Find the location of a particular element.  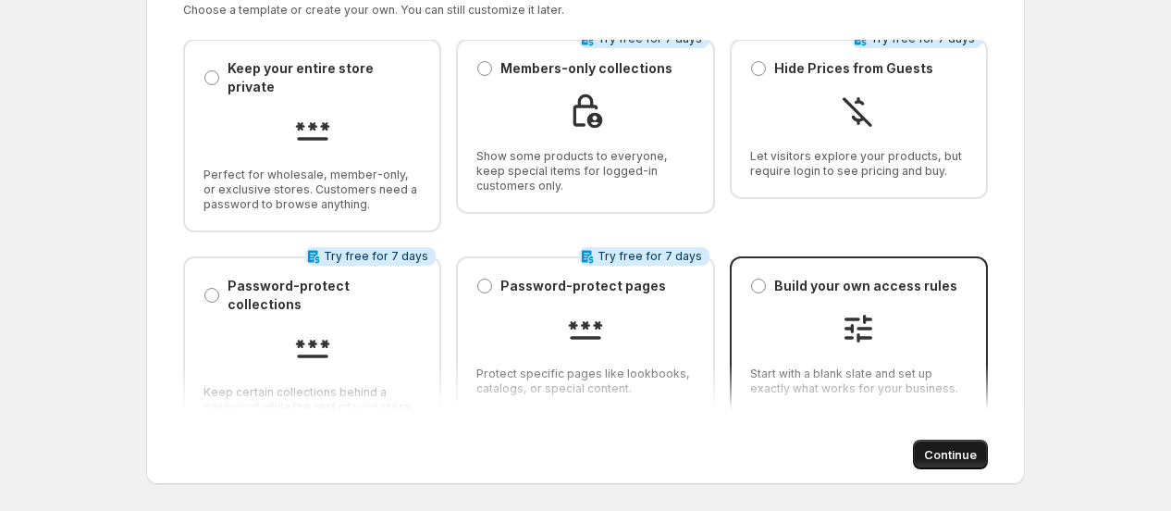

span: Keep certain collections behind a password while the rest of your store is open. is located at coordinates (312, 407).